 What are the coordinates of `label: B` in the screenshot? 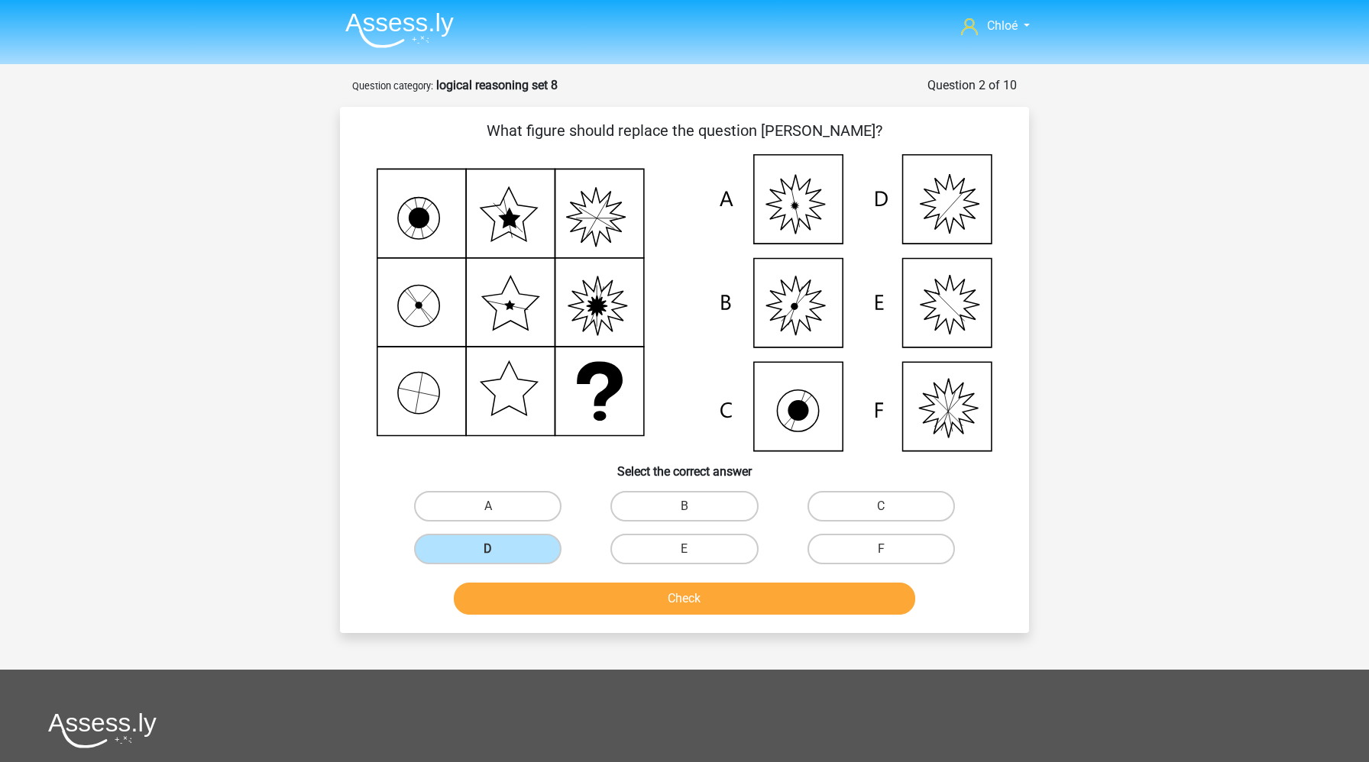 It's located at (684, 506).